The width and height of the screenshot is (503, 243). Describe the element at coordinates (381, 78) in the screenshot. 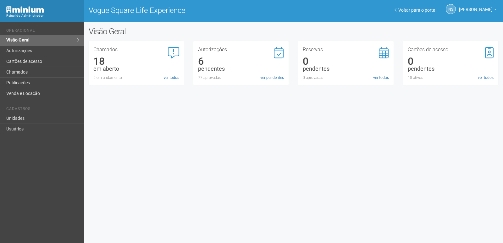

I see `a: ver todas` at that location.